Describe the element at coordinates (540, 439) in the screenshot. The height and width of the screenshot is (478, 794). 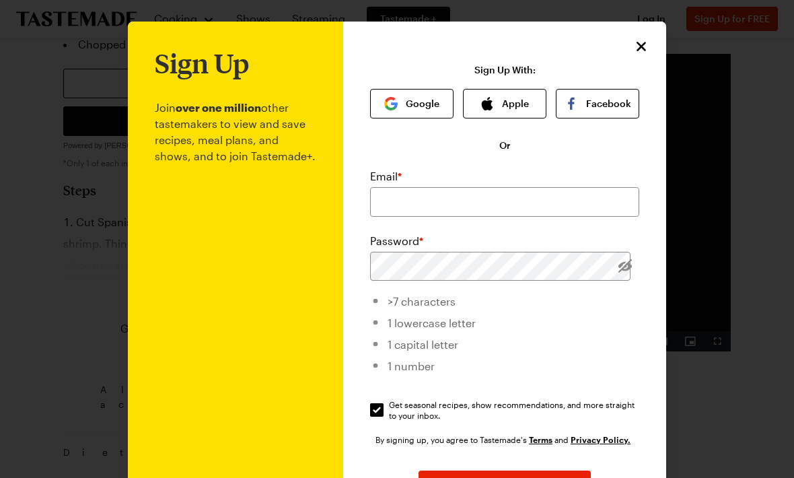
I see `a: Tastemade Terms of Service` at that location.